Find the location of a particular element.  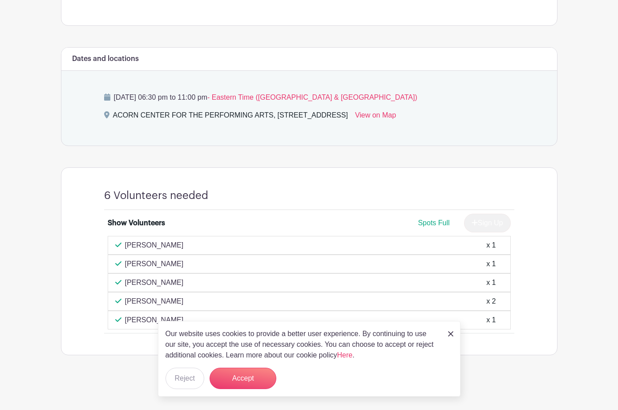

a: Here is located at coordinates (345, 355).